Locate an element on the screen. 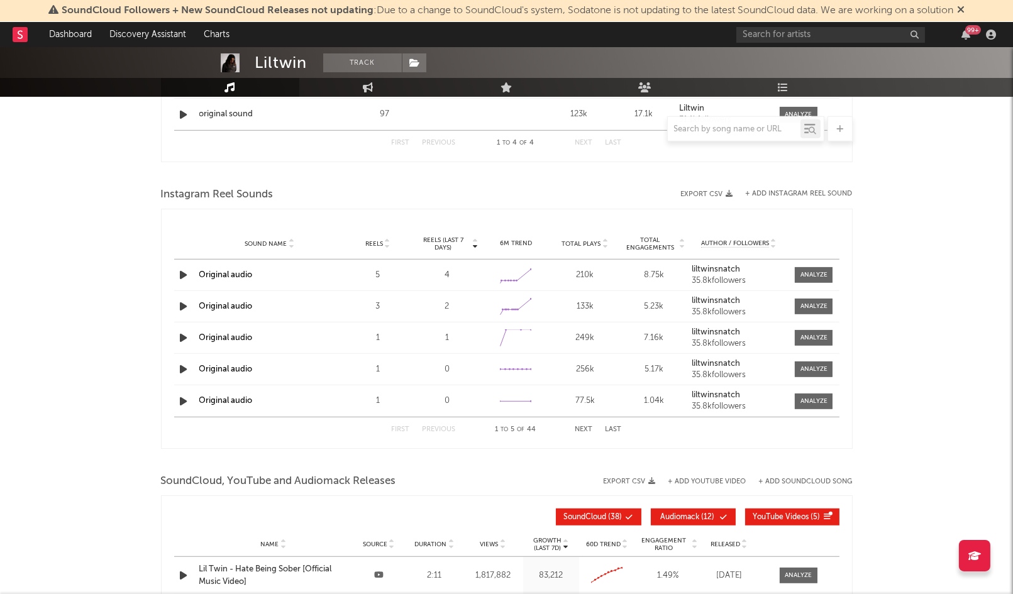 The width and height of the screenshot is (1013, 594). div: 249k is located at coordinates (585, 338).